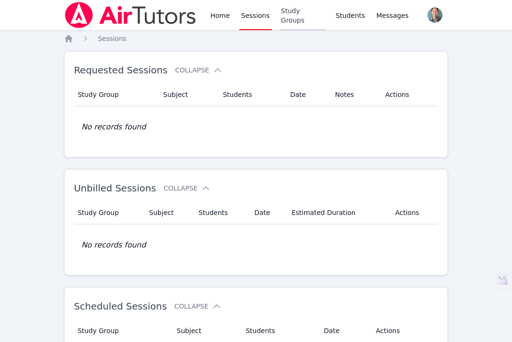 Image resolution: width=512 pixels, height=342 pixels. What do you see at coordinates (392, 16) in the screenshot?
I see `span: Messages` at bounding box center [392, 16].